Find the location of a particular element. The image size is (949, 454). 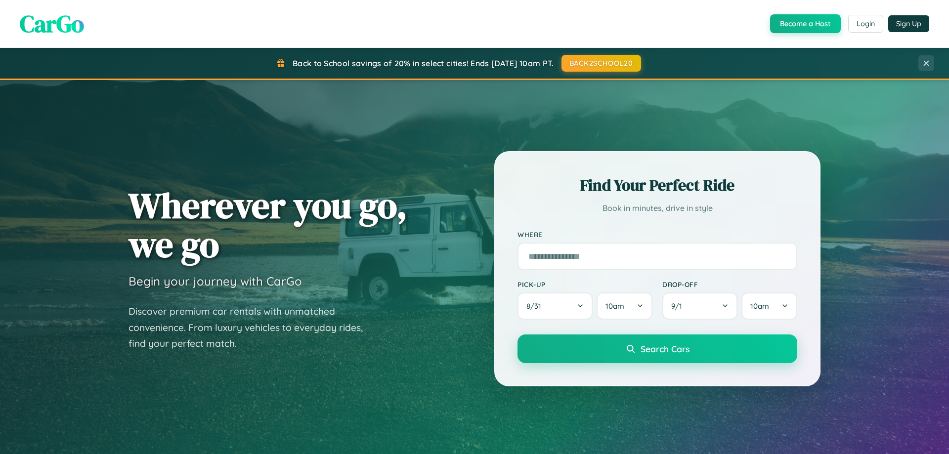

button: Become a Host is located at coordinates (805, 24).